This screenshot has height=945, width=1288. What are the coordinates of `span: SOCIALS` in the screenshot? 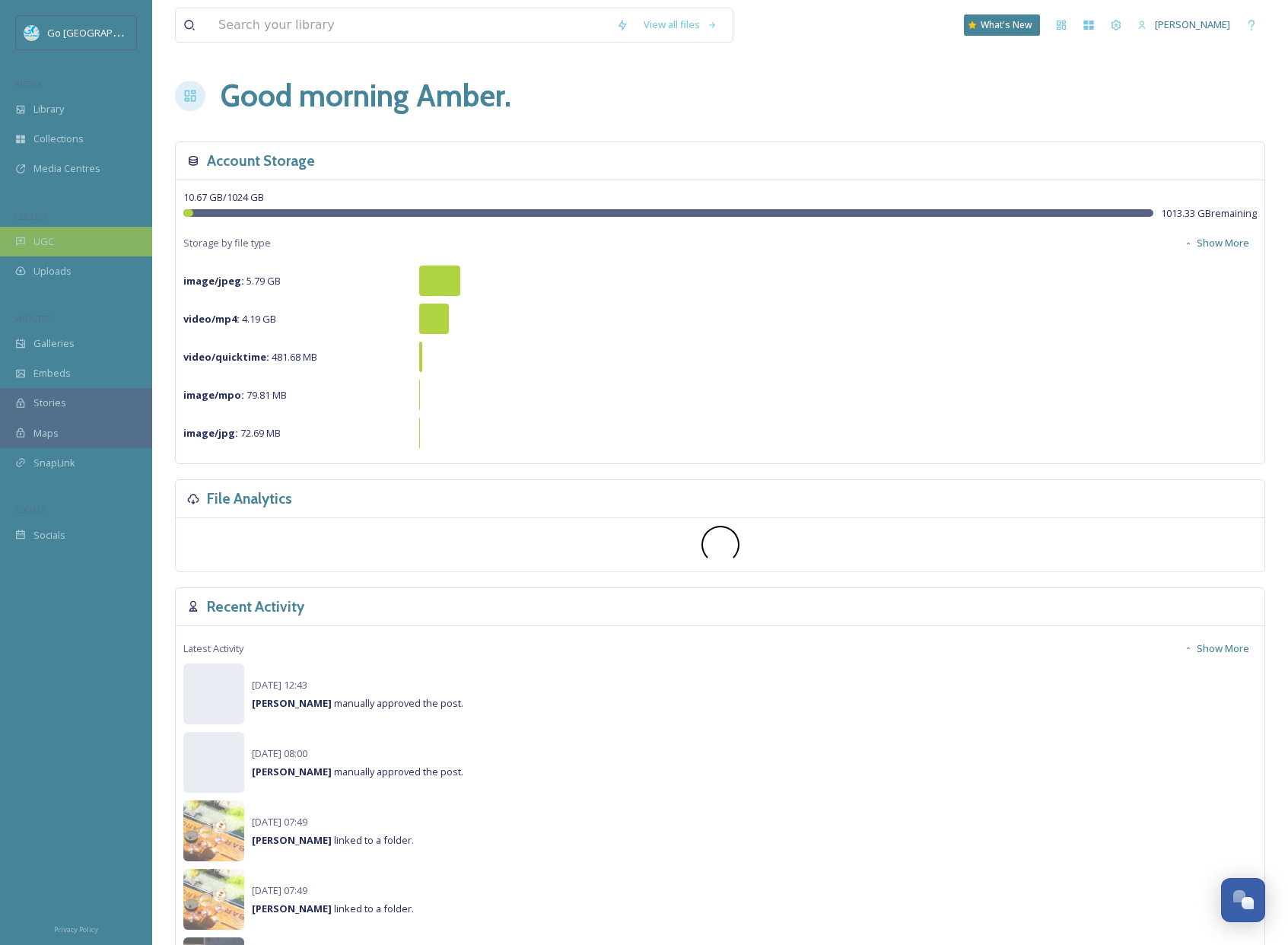 It's located at (30, 509).